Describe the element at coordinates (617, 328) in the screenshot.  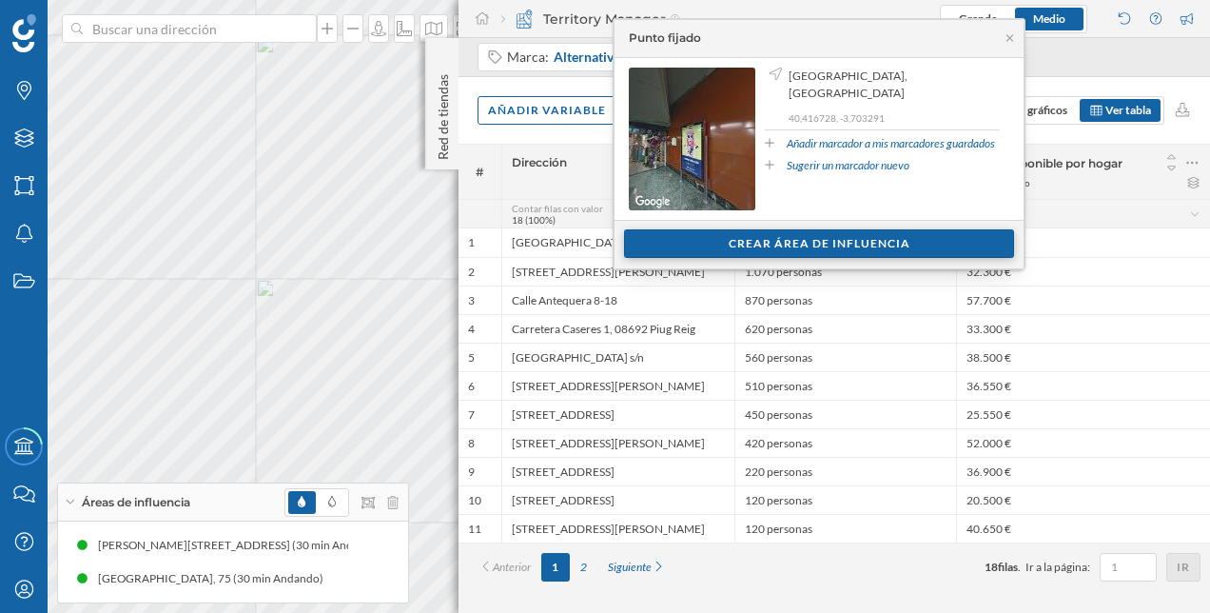
I see `div: Carretera Caseres 1, 08692 Piug Reig` at that location.